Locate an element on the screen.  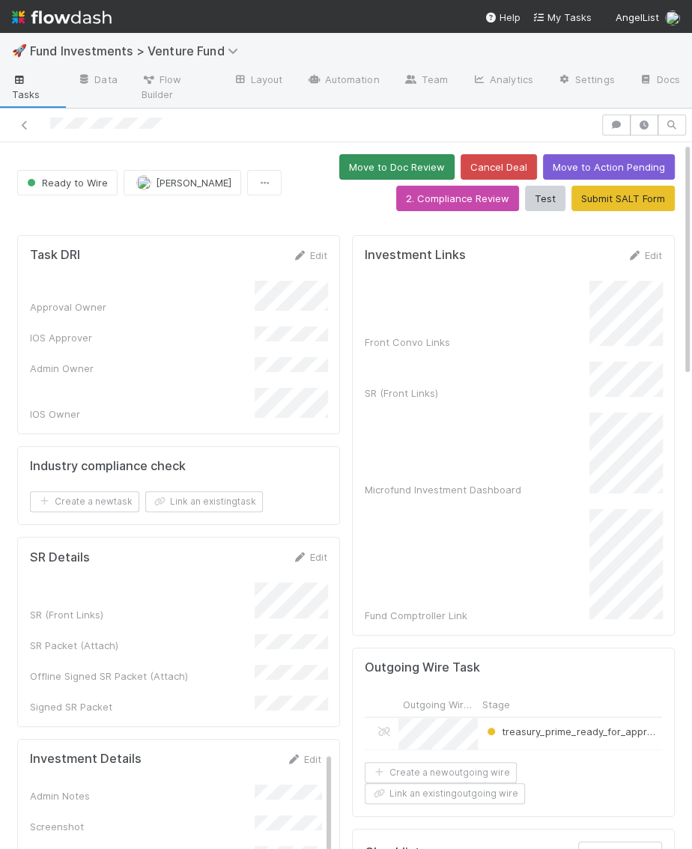
span: Stage is located at coordinates (496, 705).